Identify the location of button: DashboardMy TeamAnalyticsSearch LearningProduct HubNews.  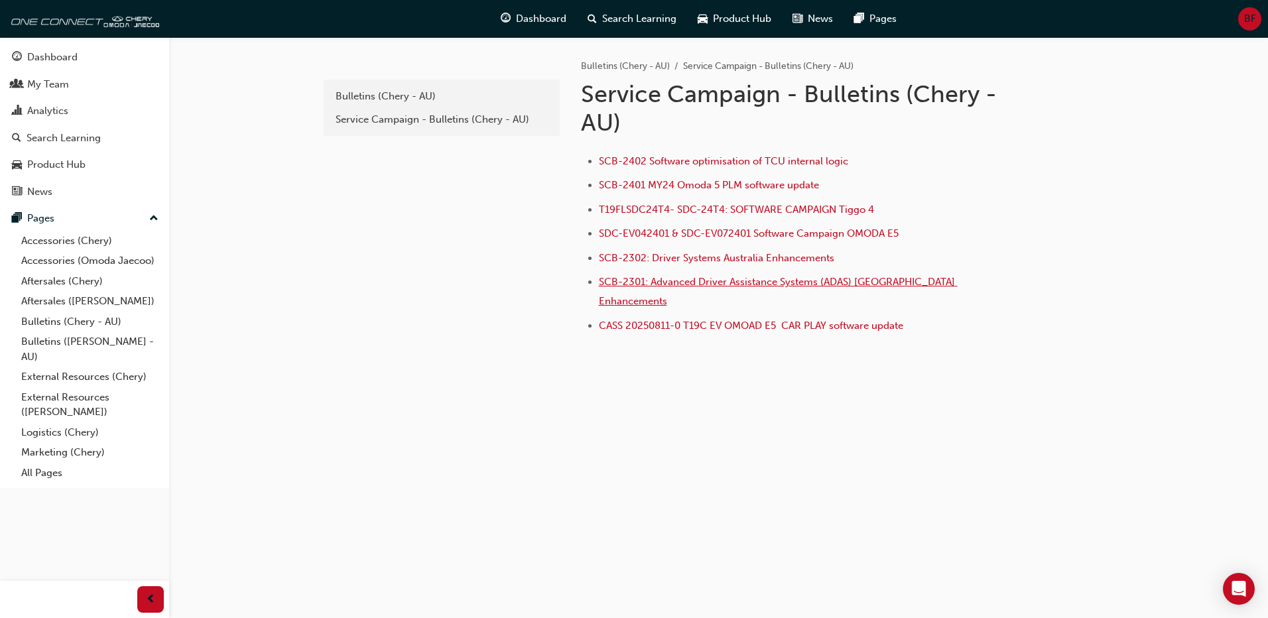
(84, 124).